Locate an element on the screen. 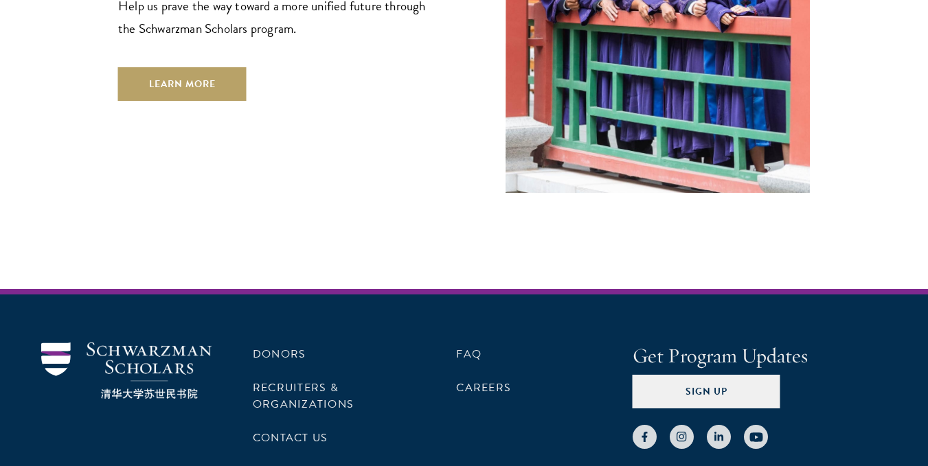  a: Recruiters & Organizations is located at coordinates (303, 396).